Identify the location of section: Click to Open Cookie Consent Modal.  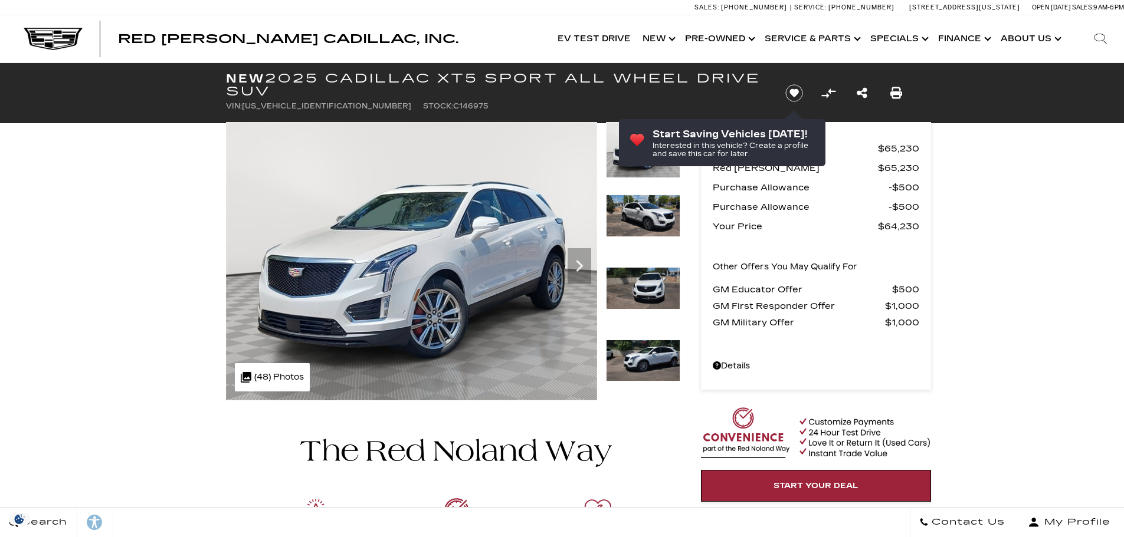
(19, 519).